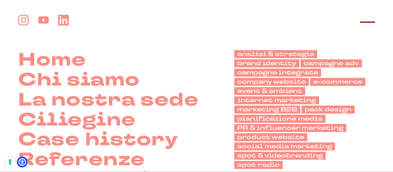  I want to click on a: Open Accessibility Menu, so click(22, 162).